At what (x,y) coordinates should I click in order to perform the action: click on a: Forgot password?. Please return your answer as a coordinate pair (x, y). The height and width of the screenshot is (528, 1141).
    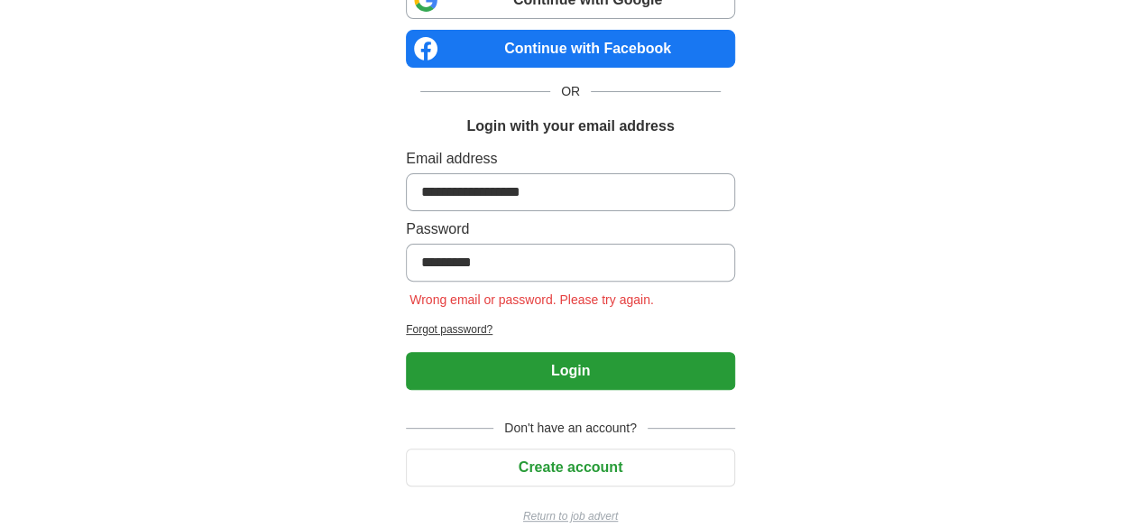
    Looking at the image, I should click on (570, 329).